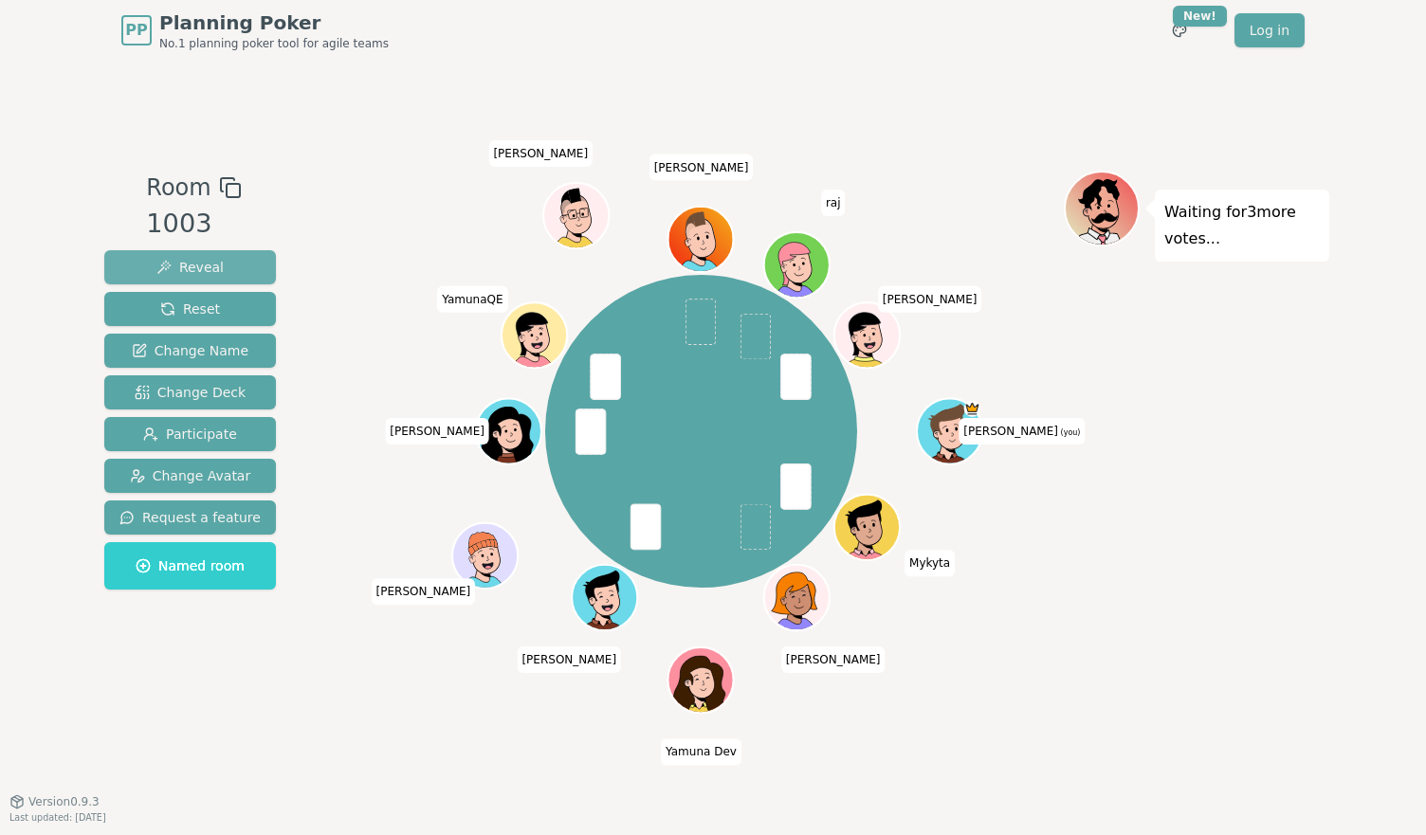 The height and width of the screenshot is (835, 1426). Describe the element at coordinates (190, 518) in the screenshot. I see `span: Request a feature` at that location.